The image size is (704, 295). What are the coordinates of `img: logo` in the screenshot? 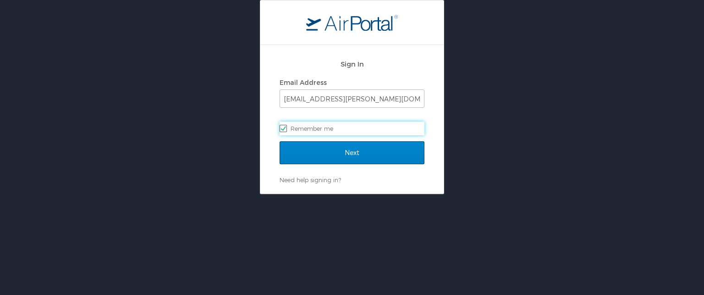 It's located at (352, 22).